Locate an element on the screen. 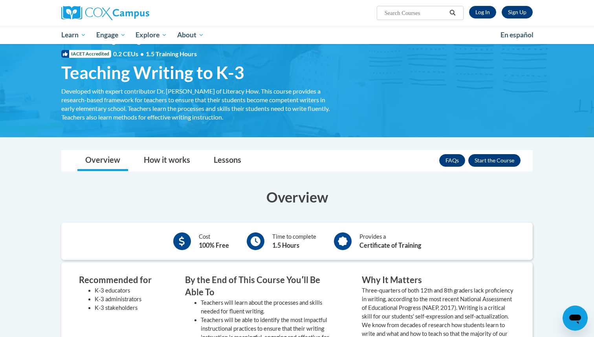  div: Cost is located at coordinates (214, 241).